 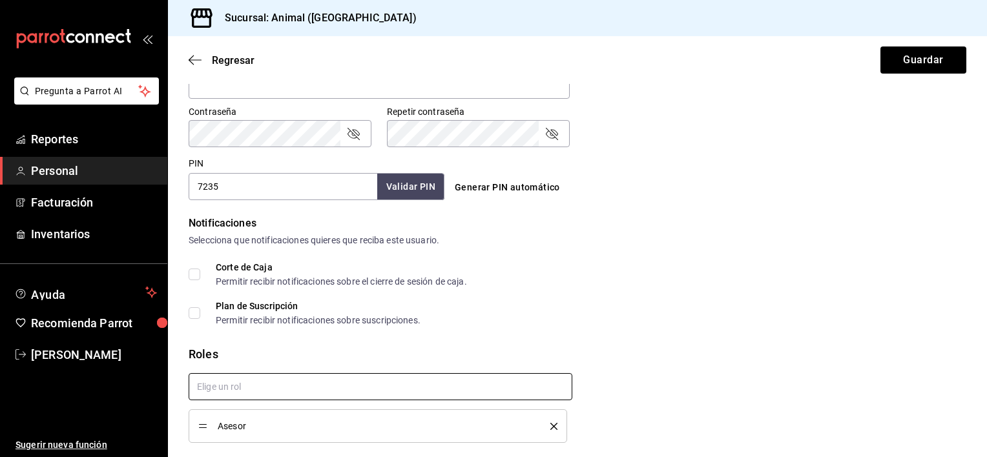 What do you see at coordinates (86, 445) in the screenshot?
I see `span: Sugerir nueva función` at bounding box center [86, 445].